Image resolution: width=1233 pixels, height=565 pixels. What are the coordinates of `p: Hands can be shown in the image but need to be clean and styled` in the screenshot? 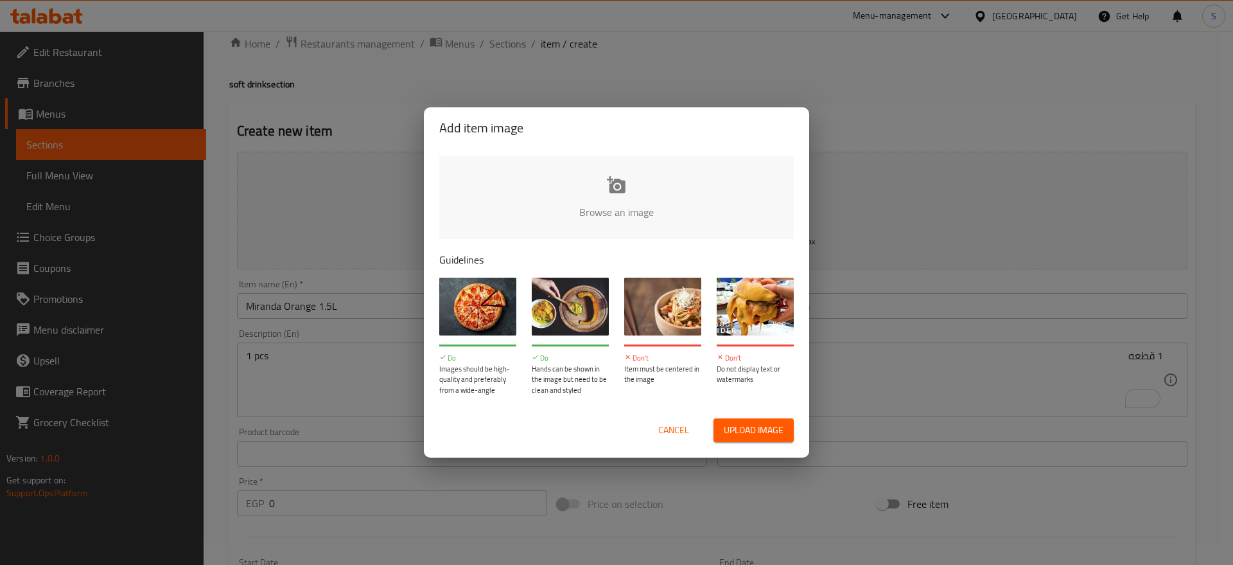 It's located at (570, 380).